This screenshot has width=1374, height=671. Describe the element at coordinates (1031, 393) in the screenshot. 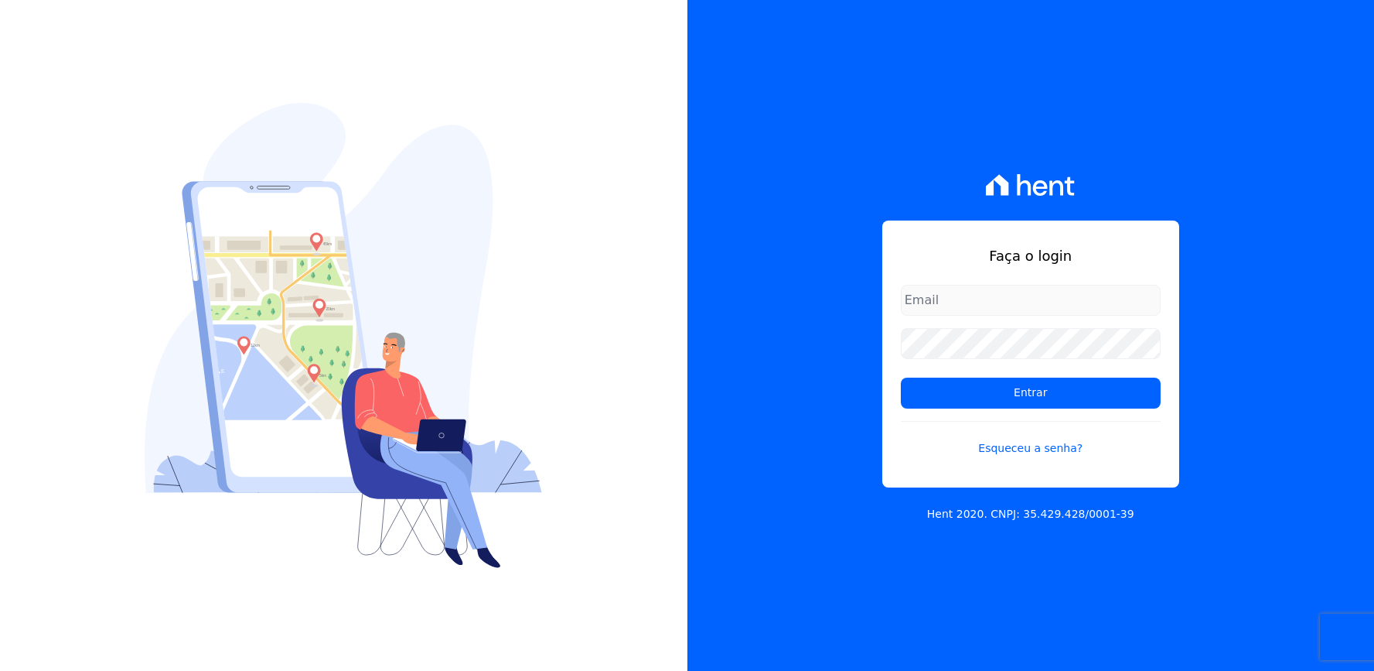

I see `input: Entrar` at that location.